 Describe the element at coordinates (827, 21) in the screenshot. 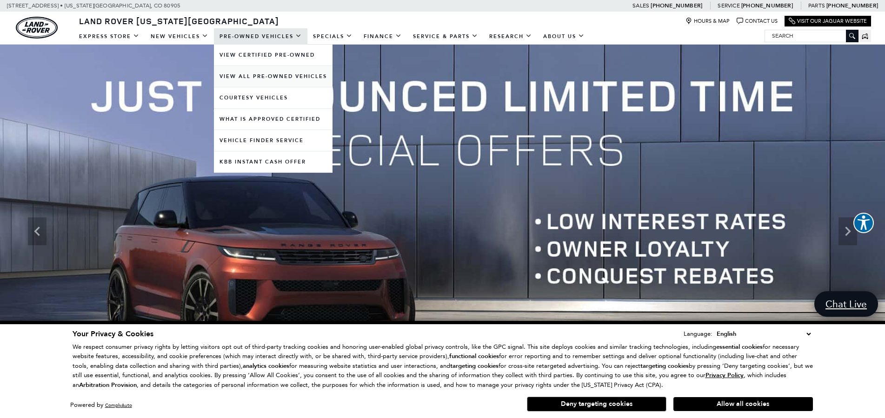

I see `a: Visit Our Jaguar Website` at that location.